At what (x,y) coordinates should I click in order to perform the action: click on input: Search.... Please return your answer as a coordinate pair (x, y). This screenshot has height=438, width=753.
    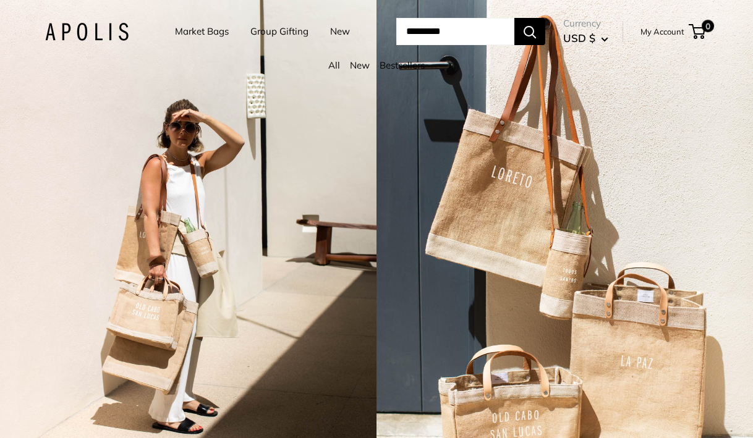
    Looking at the image, I should click on (455, 32).